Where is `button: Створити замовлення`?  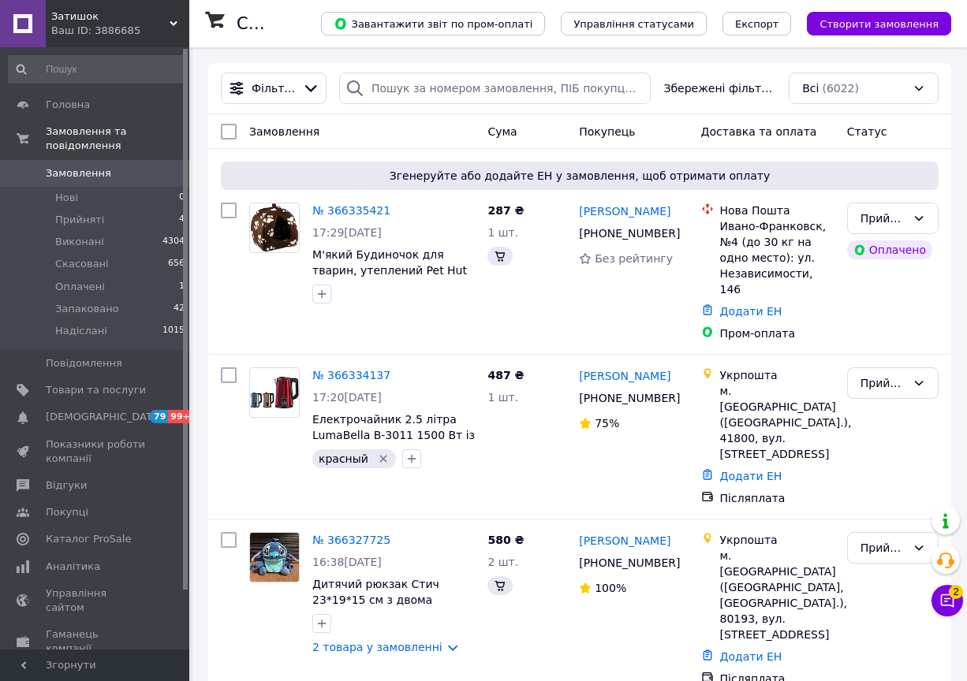 button: Створити замовлення is located at coordinates (879, 24).